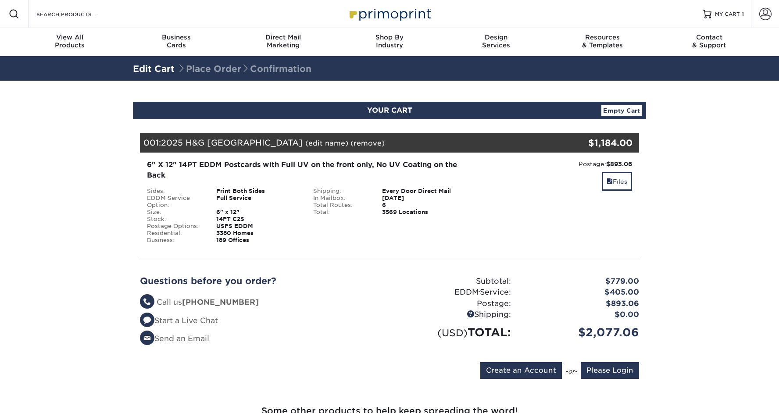  Describe the element at coordinates (582, 315) in the screenshot. I see `div: $0.00` at that location.